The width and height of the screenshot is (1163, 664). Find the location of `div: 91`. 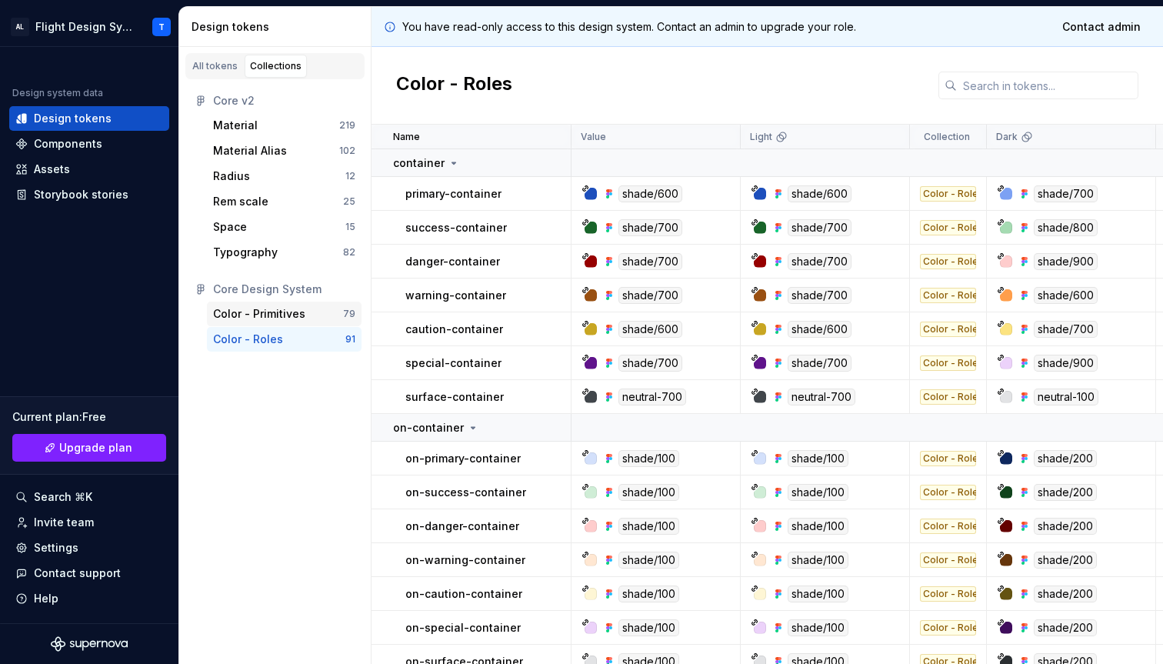

div: 91 is located at coordinates (350, 339).